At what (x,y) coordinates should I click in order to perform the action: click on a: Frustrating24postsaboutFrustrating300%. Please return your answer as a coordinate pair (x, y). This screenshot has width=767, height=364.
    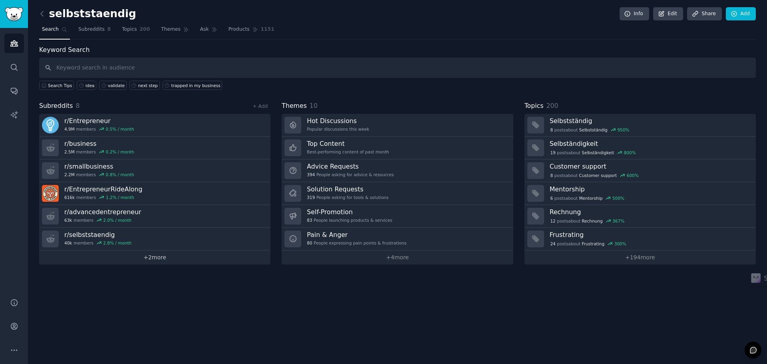
    Looking at the image, I should click on (640, 239).